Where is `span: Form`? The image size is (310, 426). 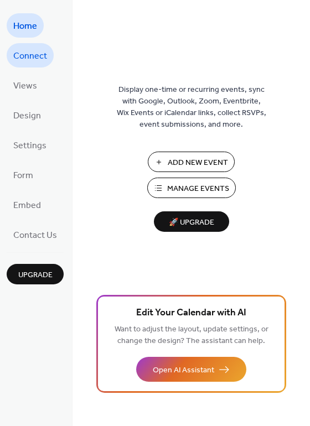
span: Form is located at coordinates (23, 176).